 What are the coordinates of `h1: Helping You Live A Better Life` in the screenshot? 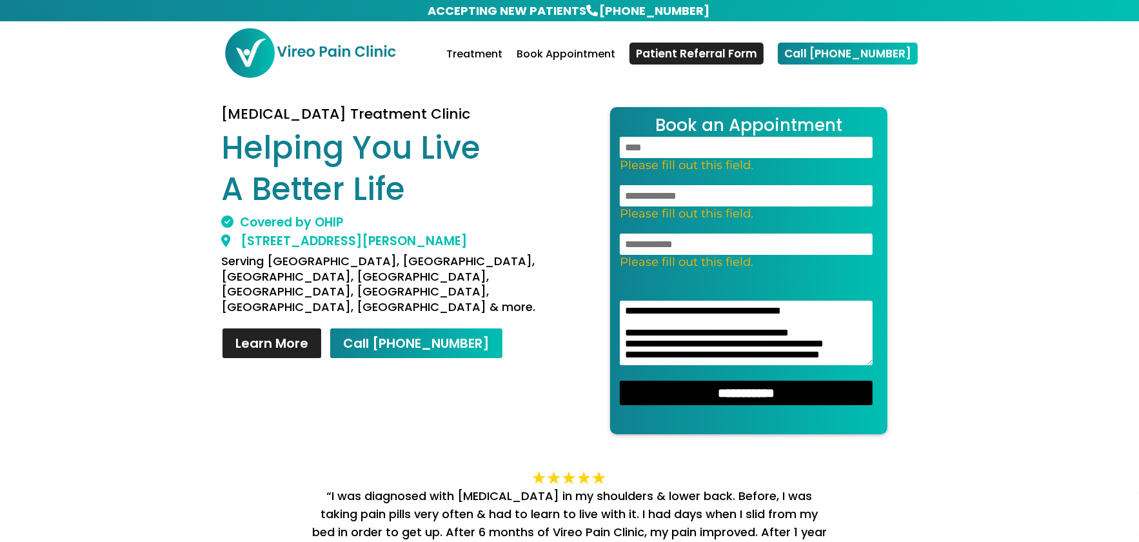 It's located at (390, 172).